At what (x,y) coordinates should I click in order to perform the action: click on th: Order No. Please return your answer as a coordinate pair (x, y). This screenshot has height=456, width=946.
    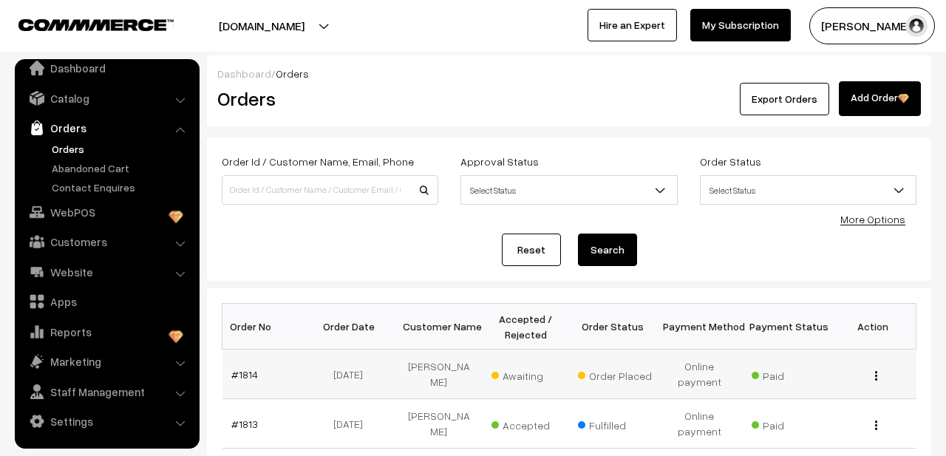
    Looking at the image, I should click on (265, 327).